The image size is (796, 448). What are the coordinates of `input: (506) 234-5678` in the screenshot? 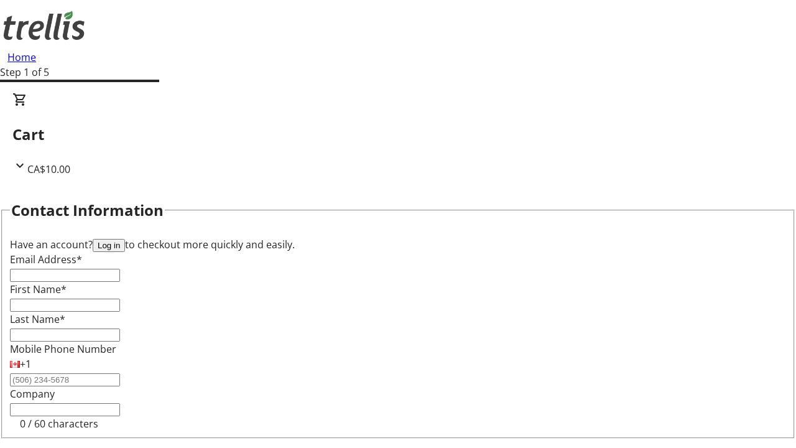 It's located at (65, 379).